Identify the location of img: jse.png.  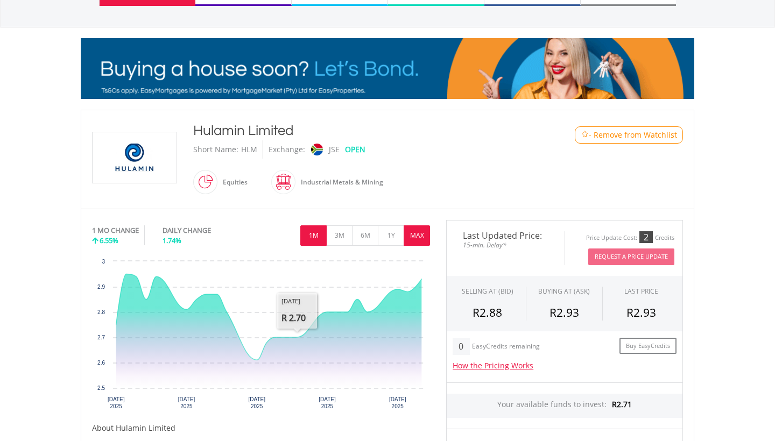
(317, 150).